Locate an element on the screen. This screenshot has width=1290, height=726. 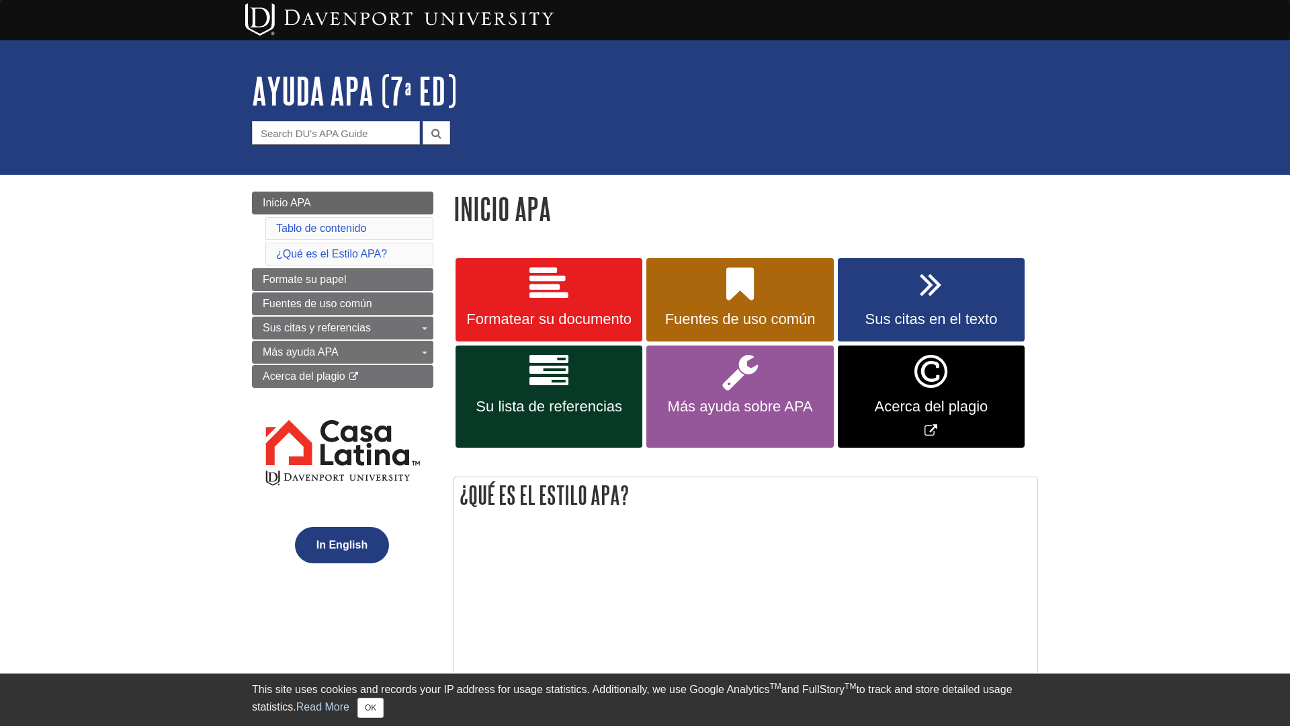
a: ¿Qué es el Estilo APA? is located at coordinates (331, 253).